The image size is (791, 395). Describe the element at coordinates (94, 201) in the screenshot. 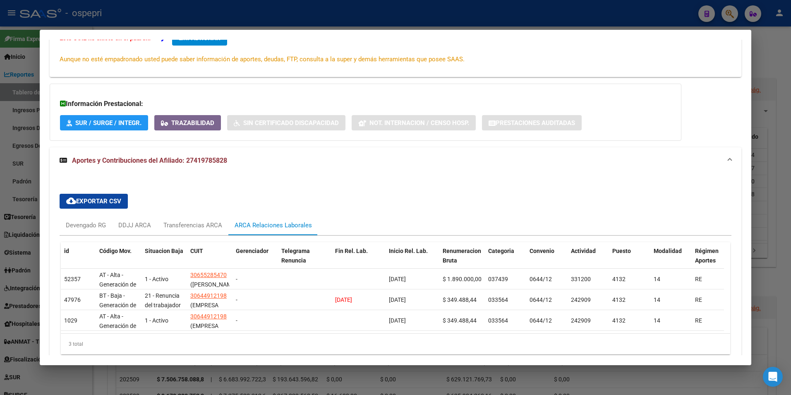

I see `span: Exportar CSV` at that location.